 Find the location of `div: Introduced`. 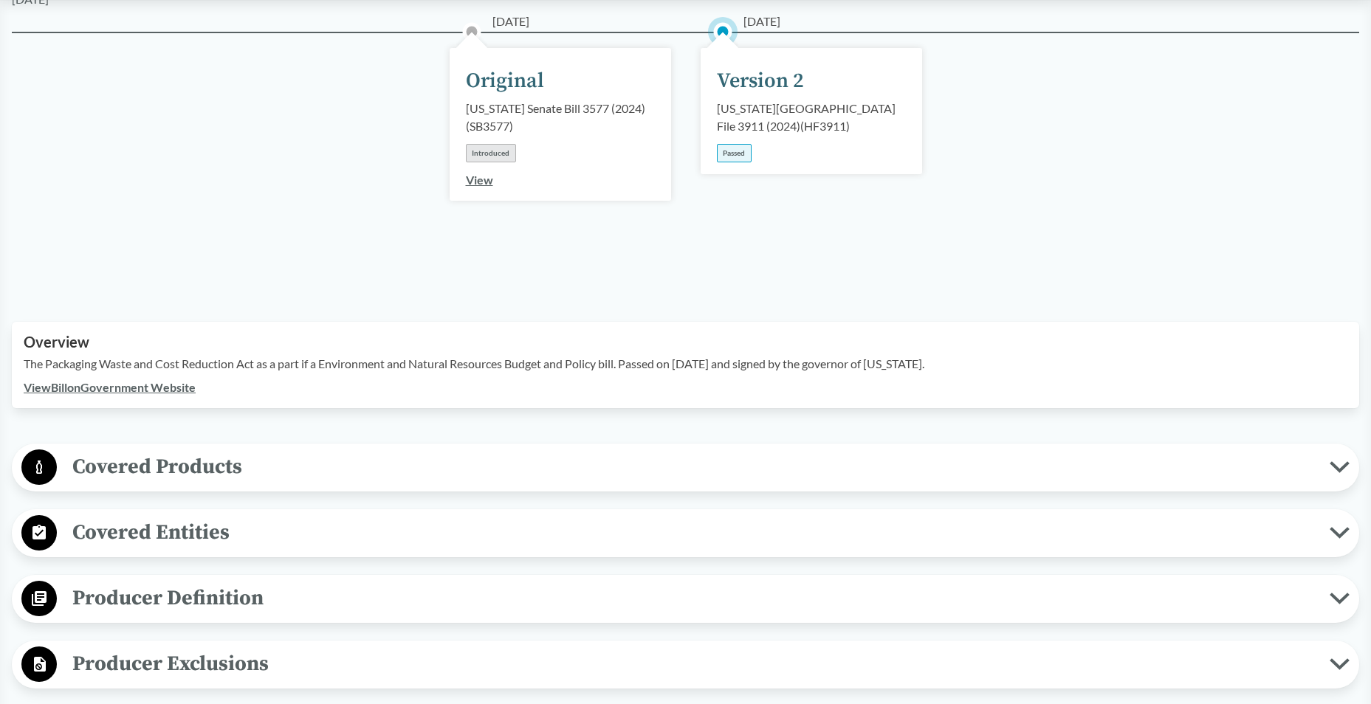

div: Introduced is located at coordinates (491, 153).